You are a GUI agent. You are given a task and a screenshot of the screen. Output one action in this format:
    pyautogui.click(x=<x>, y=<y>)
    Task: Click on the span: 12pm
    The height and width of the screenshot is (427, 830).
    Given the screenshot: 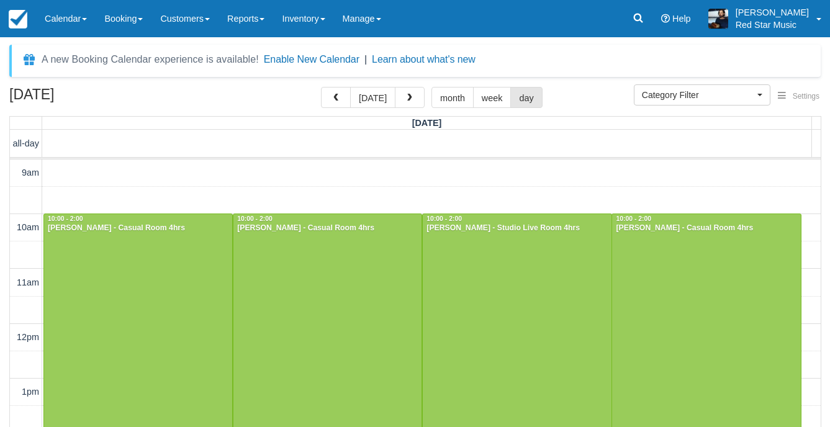 What is the action you would take?
    pyautogui.click(x=28, y=337)
    